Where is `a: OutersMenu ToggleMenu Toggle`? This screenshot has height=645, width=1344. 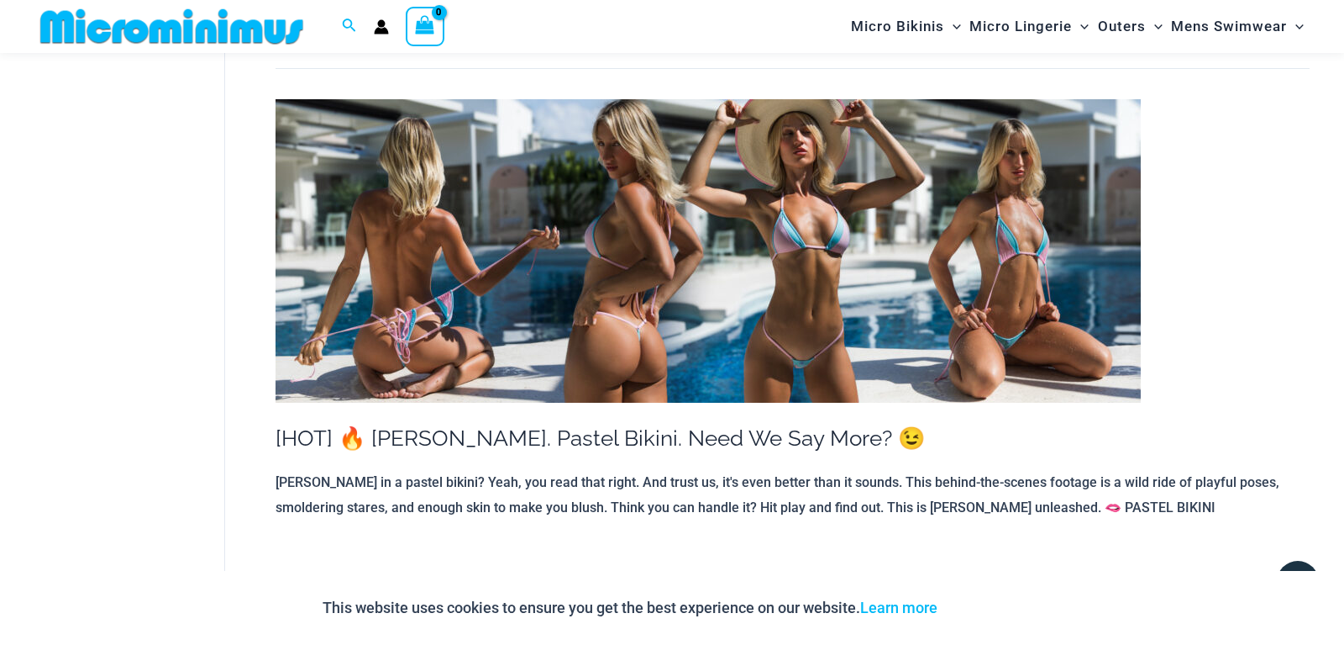 a: OutersMenu ToggleMenu Toggle is located at coordinates (1130, 26).